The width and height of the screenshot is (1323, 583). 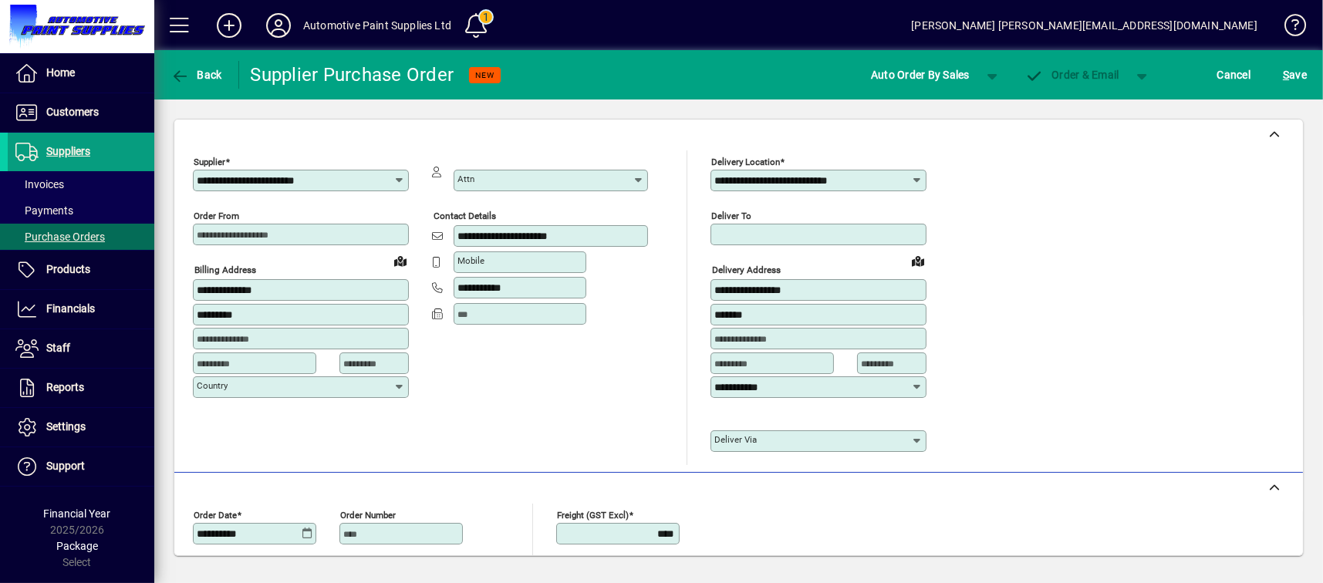 I want to click on a: Invoices, so click(x=81, y=184).